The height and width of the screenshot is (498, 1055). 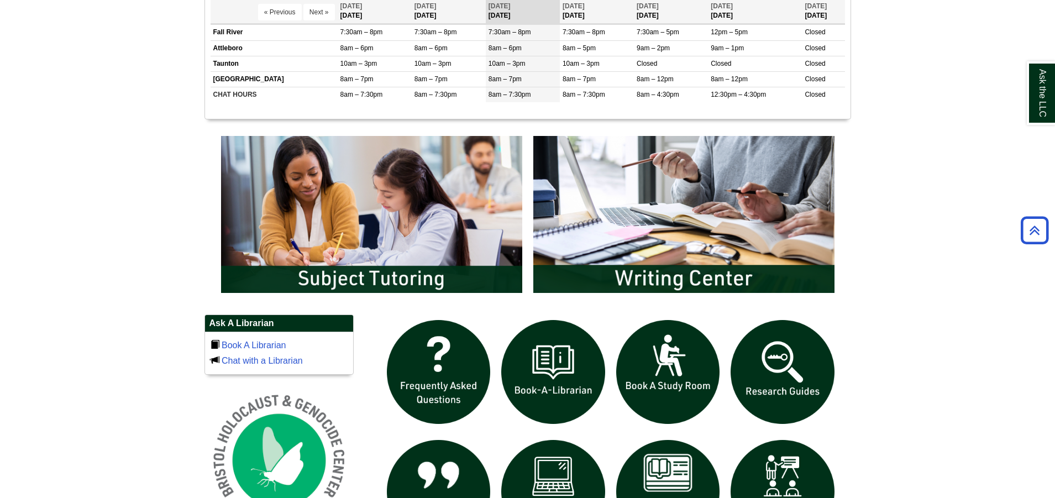 What do you see at coordinates (371, 214) in the screenshot?
I see `img: Subject Tutoring Information` at bounding box center [371, 214].